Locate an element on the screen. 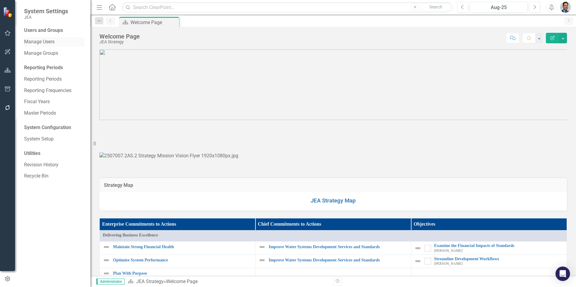 This screenshot has height=287, width=576. a: Fiscal Years is located at coordinates (54, 102).